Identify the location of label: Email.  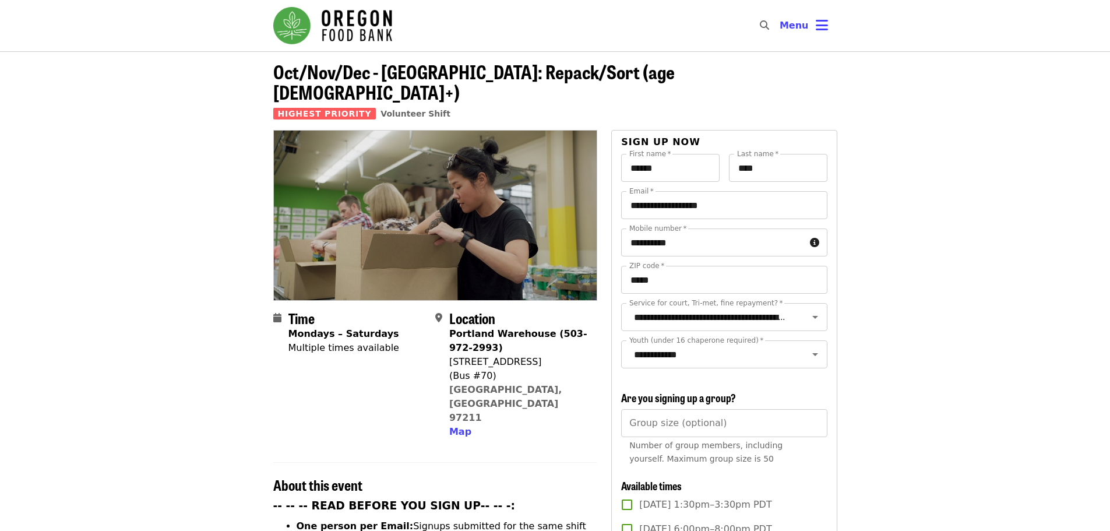
(641, 191).